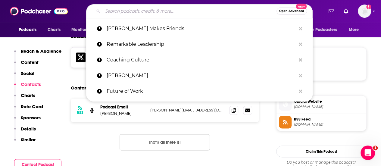  What do you see at coordinates (201, 76) in the screenshot?
I see `p: Jacob Morgan` at bounding box center [201, 76].